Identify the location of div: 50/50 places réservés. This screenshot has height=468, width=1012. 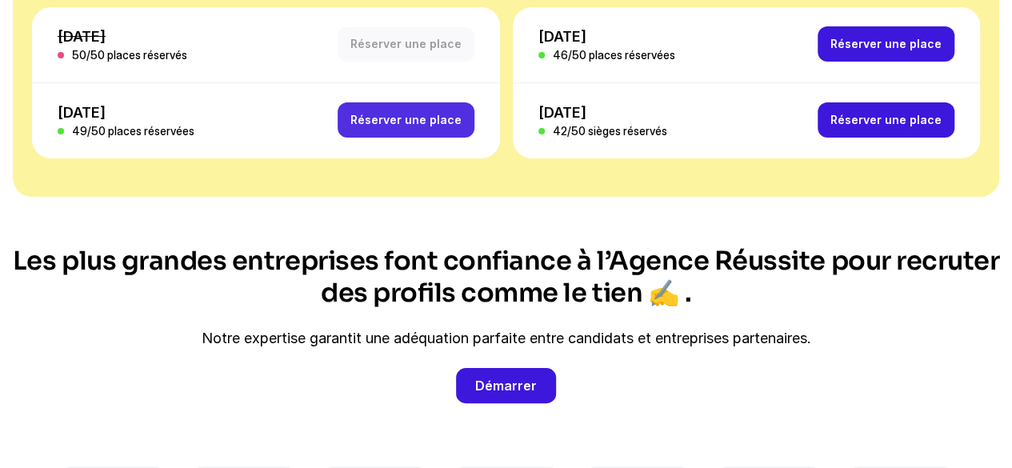
(130, 55).